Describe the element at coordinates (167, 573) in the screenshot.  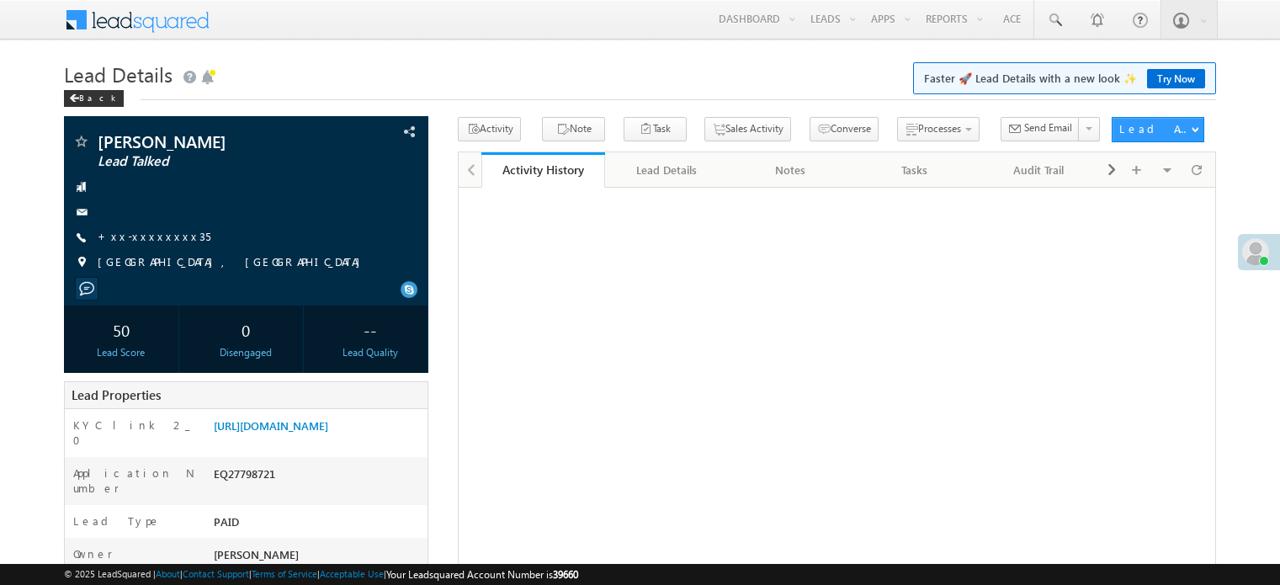
I see `a: About` at that location.